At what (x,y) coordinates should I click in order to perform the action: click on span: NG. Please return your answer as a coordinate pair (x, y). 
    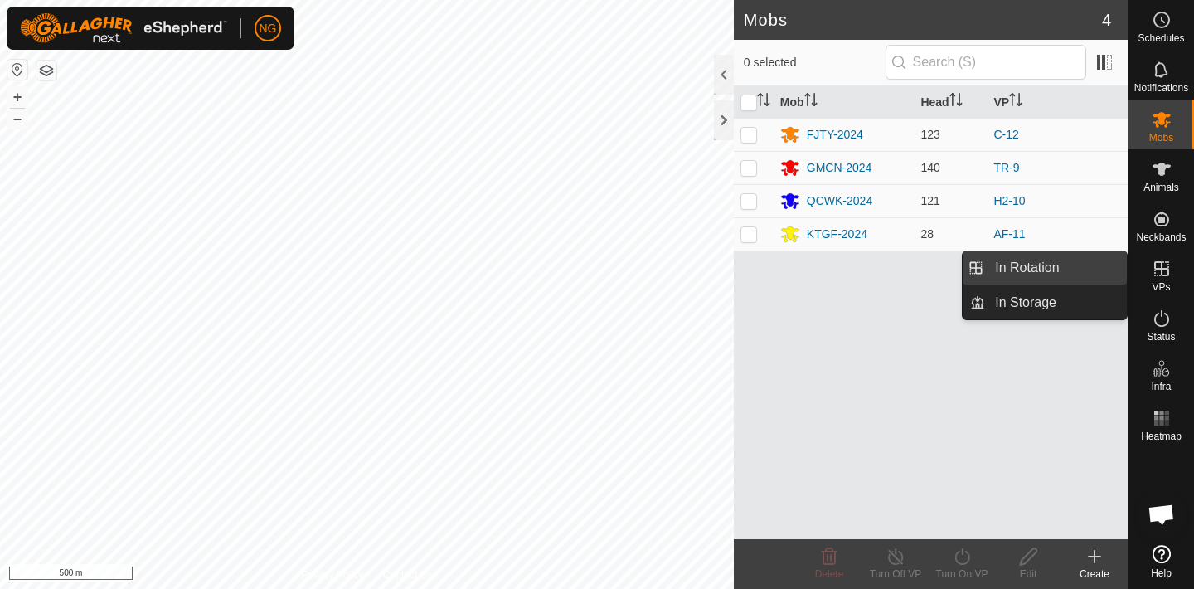
    Looking at the image, I should click on (268, 28).